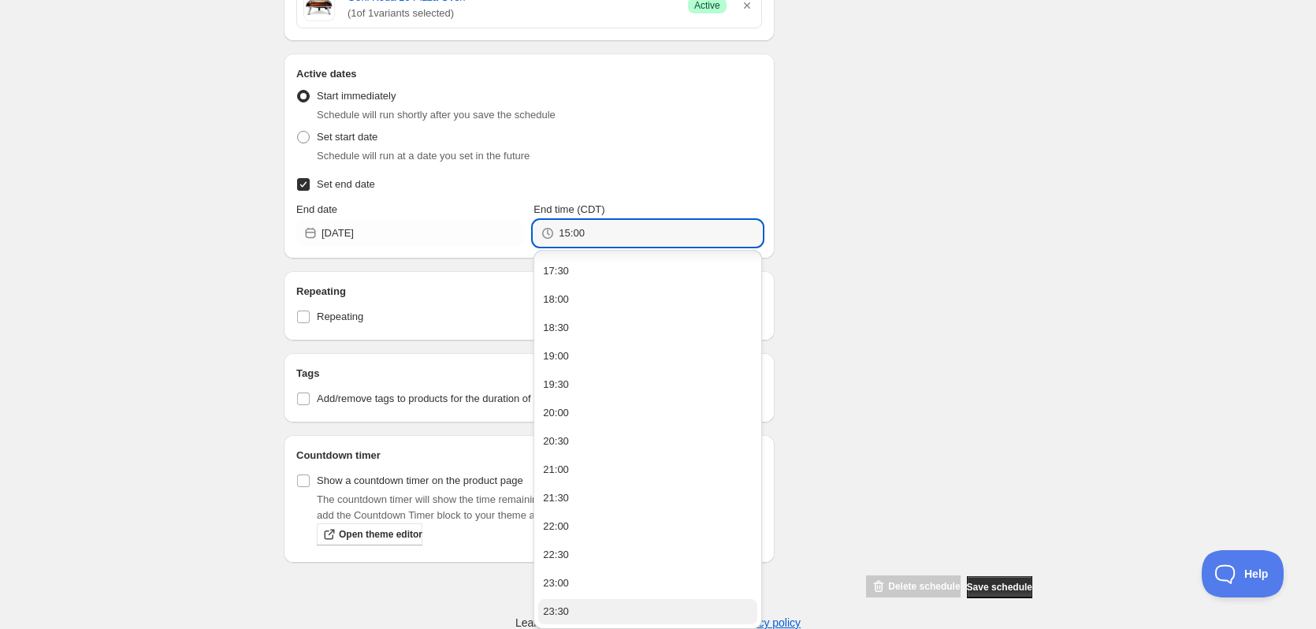 This screenshot has width=1316, height=629. I want to click on p: The countdown timer will show the time remaining until the end of the schedule. Remember to add t..., so click(539, 508).